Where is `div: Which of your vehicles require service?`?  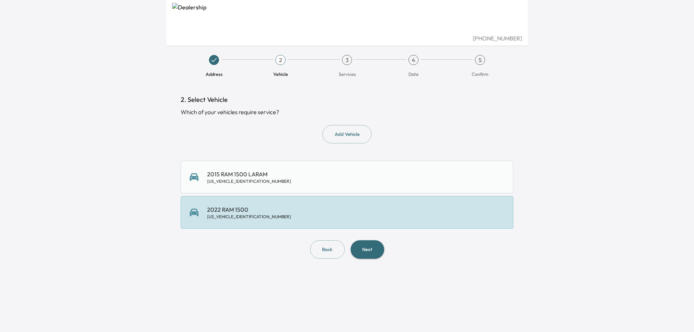
div: Which of your vehicles require service? is located at coordinates (347, 112).